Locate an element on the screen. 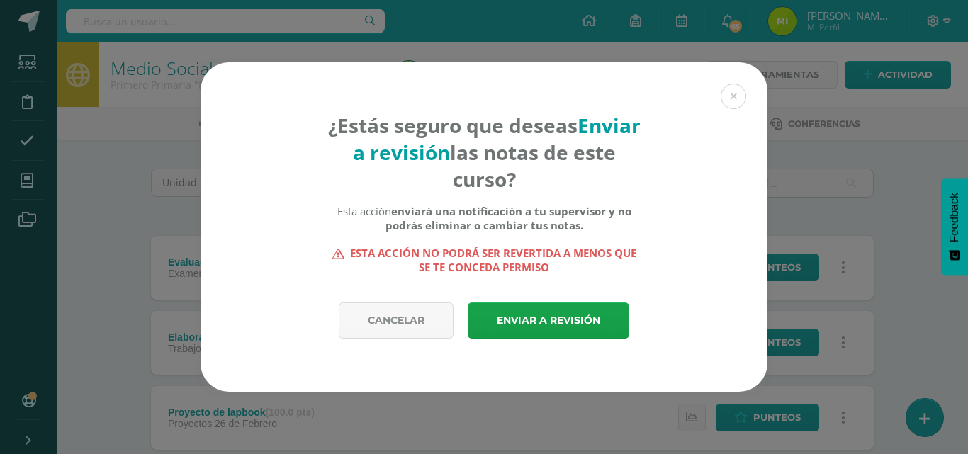  a: Enviar a revisión is located at coordinates (549, 320).